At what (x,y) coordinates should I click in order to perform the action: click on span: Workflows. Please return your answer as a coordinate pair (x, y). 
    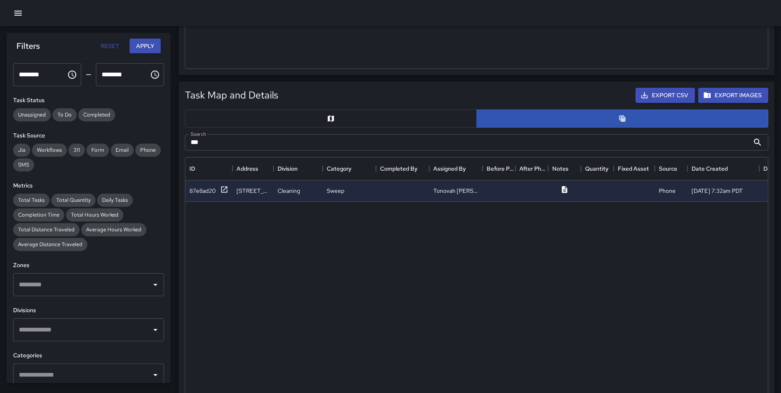
    Looking at the image, I should click on (49, 150).